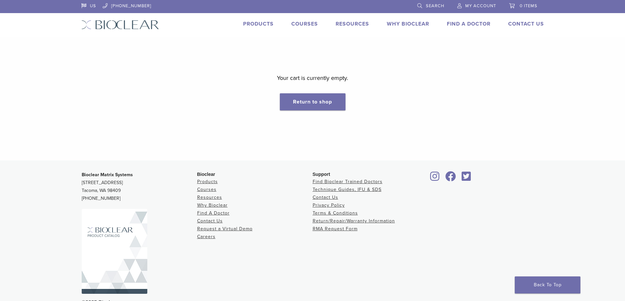 The height and width of the screenshot is (301, 625). Describe the element at coordinates (335, 229) in the screenshot. I see `a: RMA Request Form` at that location.